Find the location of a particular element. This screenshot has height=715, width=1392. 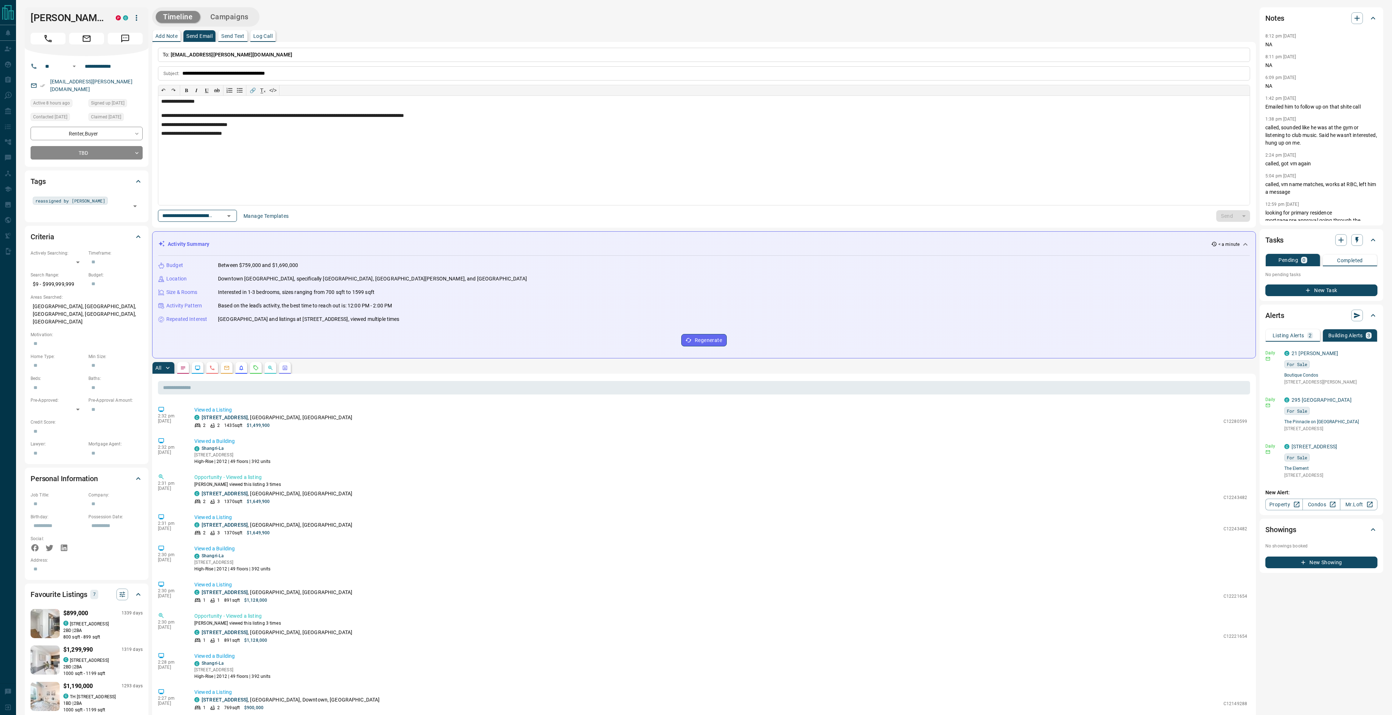

div: Renter , Buyer is located at coordinates (87, 133).